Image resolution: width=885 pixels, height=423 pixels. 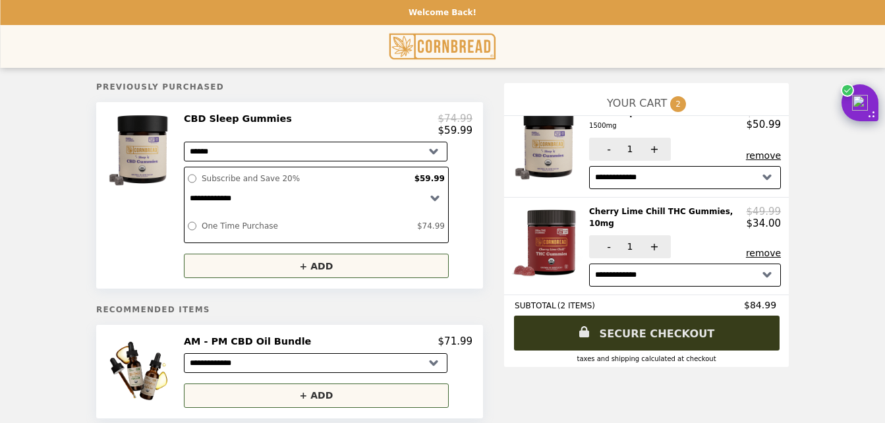 I want to click on span: ( 2 ITEMS ), so click(x=576, y=306).